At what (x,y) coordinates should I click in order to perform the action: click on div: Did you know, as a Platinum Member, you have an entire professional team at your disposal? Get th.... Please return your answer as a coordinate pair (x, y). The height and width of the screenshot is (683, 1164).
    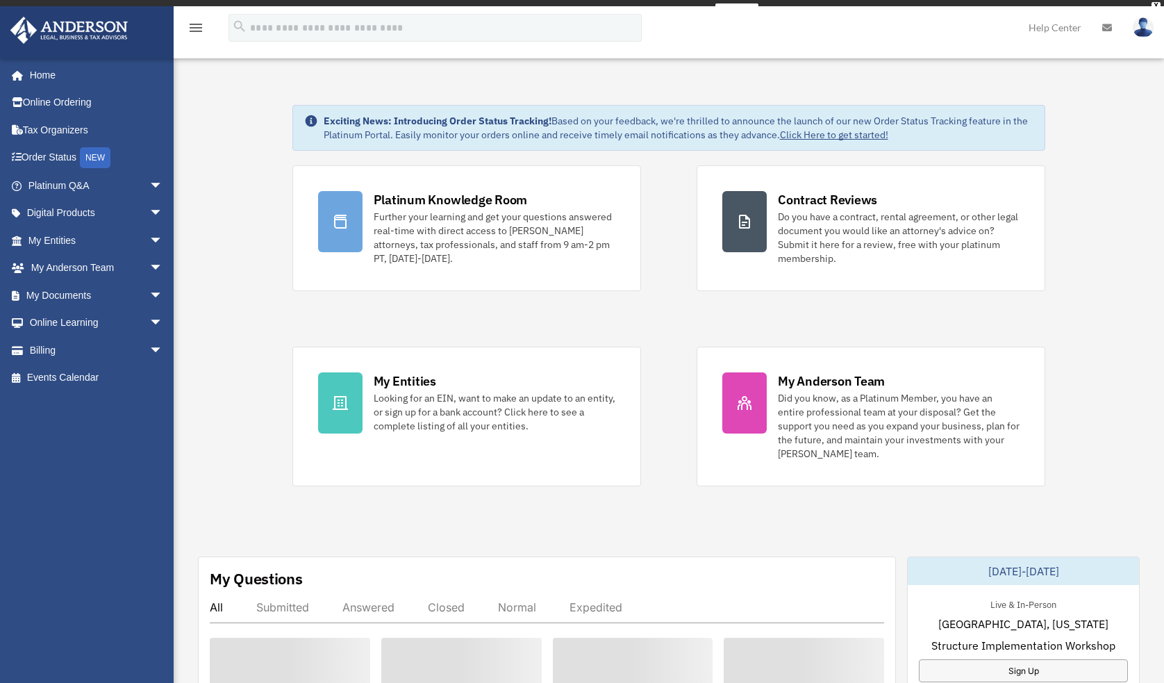
    Looking at the image, I should click on (899, 426).